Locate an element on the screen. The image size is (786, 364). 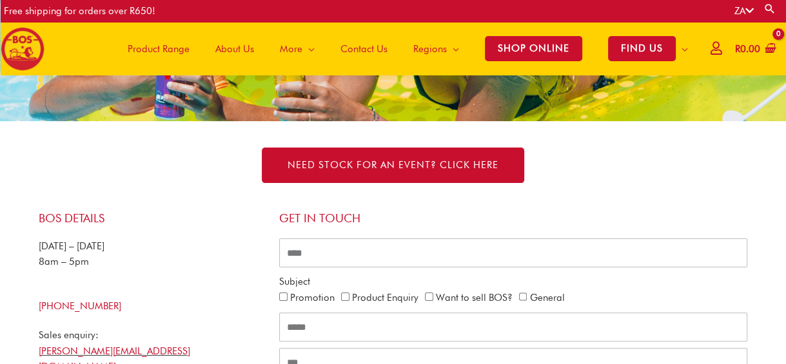
span: SHOP ONLINE is located at coordinates (533, 48).